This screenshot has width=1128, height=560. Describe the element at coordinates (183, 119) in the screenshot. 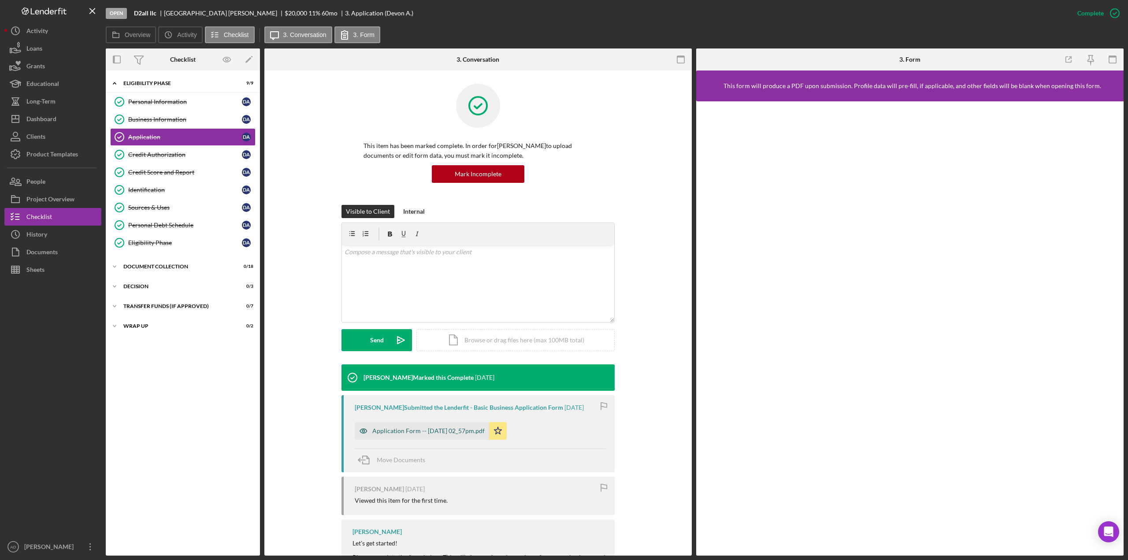

I see `a: Business InformationDA` at that location.